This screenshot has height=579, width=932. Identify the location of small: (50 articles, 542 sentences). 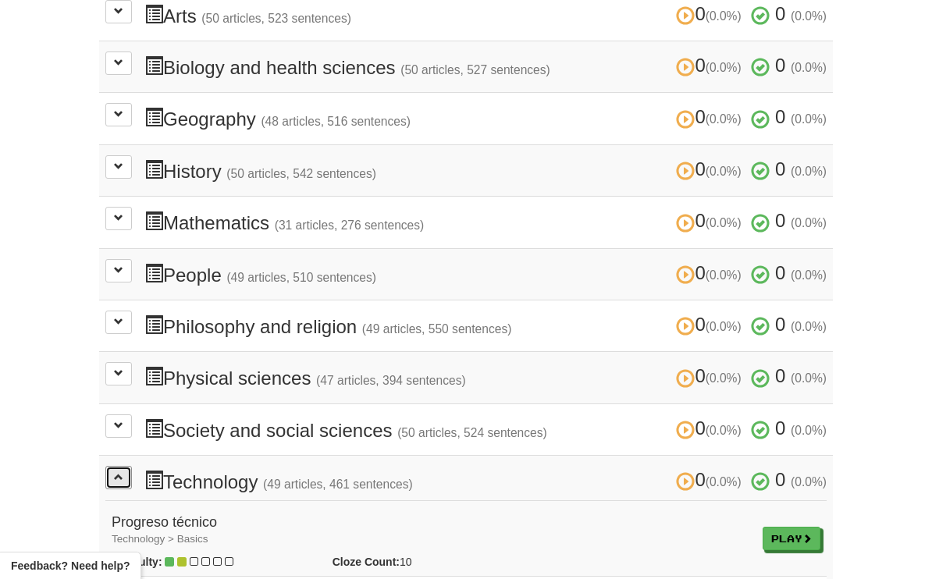
(301, 173).